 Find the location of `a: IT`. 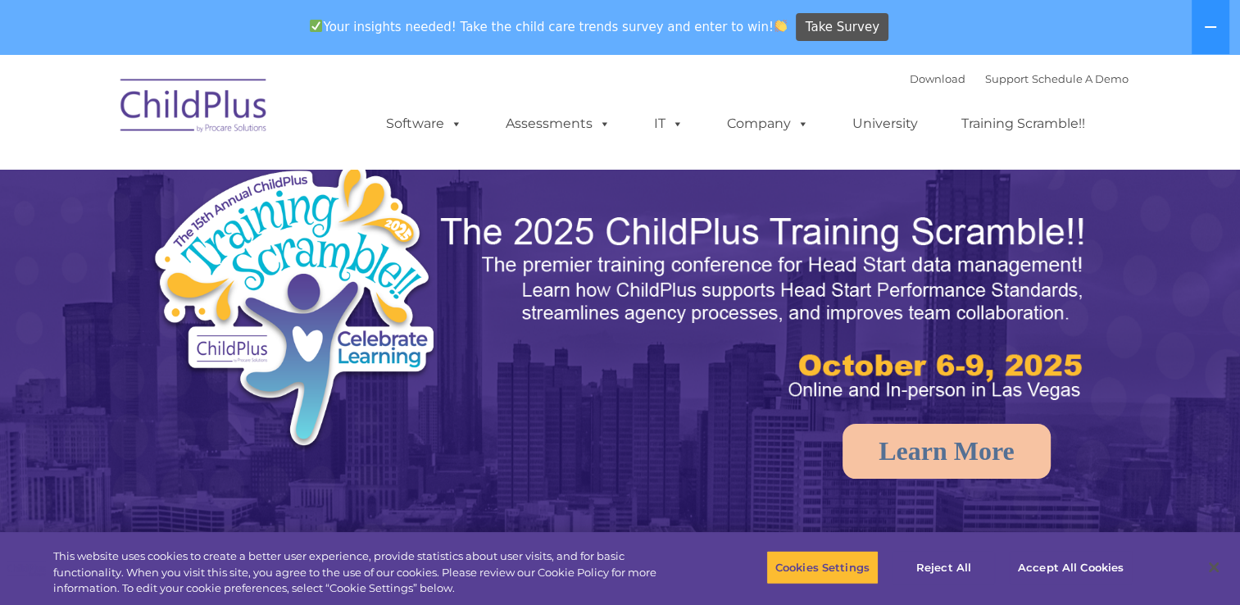

a: IT is located at coordinates (669, 124).